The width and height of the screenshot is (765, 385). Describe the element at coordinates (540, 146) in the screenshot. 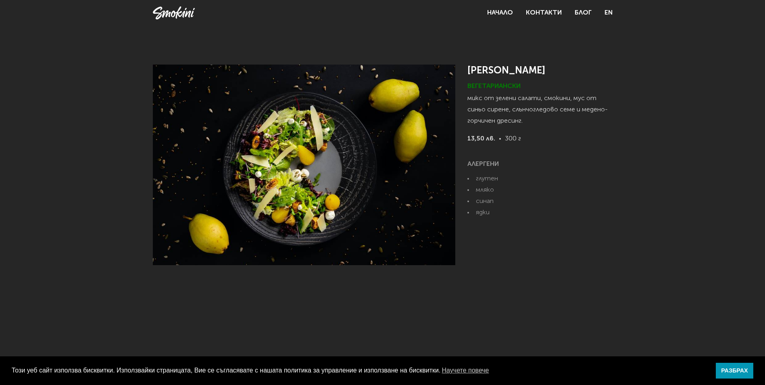

I see `p: 300 г` at that location.